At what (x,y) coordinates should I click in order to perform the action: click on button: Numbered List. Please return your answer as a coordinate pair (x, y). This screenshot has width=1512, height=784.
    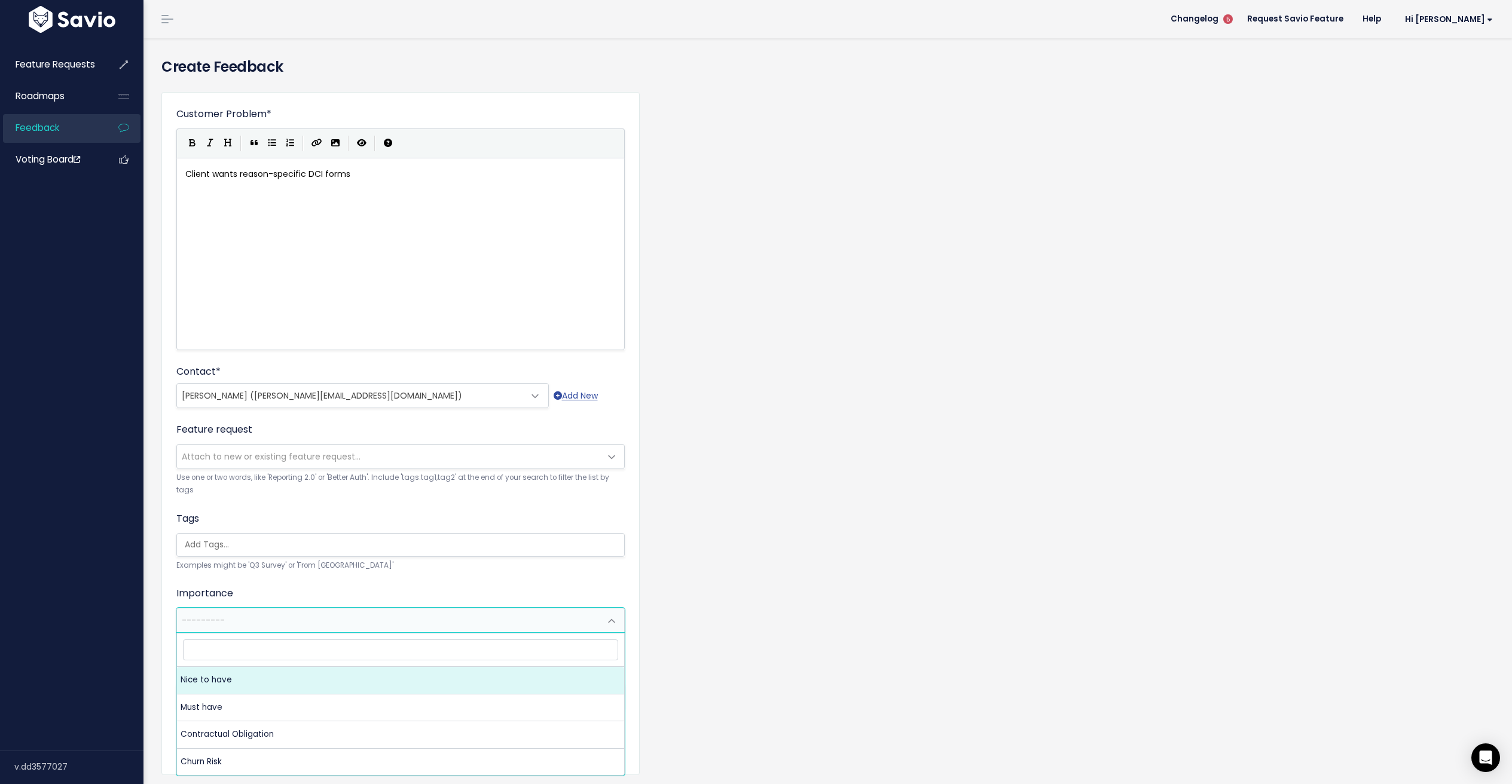
    Looking at the image, I should click on (290, 144).